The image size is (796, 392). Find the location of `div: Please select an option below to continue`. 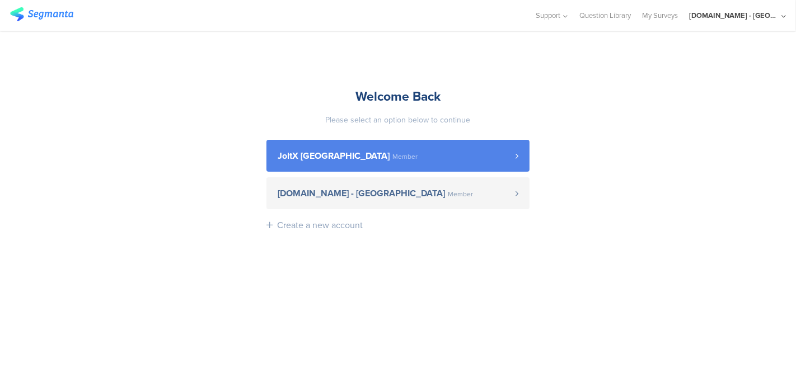

div: Please select an option below to continue is located at coordinates (398, 120).